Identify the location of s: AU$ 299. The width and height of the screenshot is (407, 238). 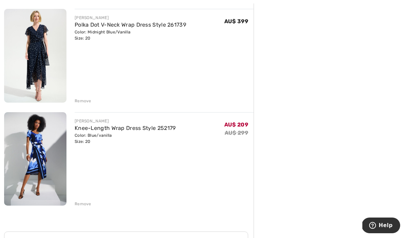
(236, 133).